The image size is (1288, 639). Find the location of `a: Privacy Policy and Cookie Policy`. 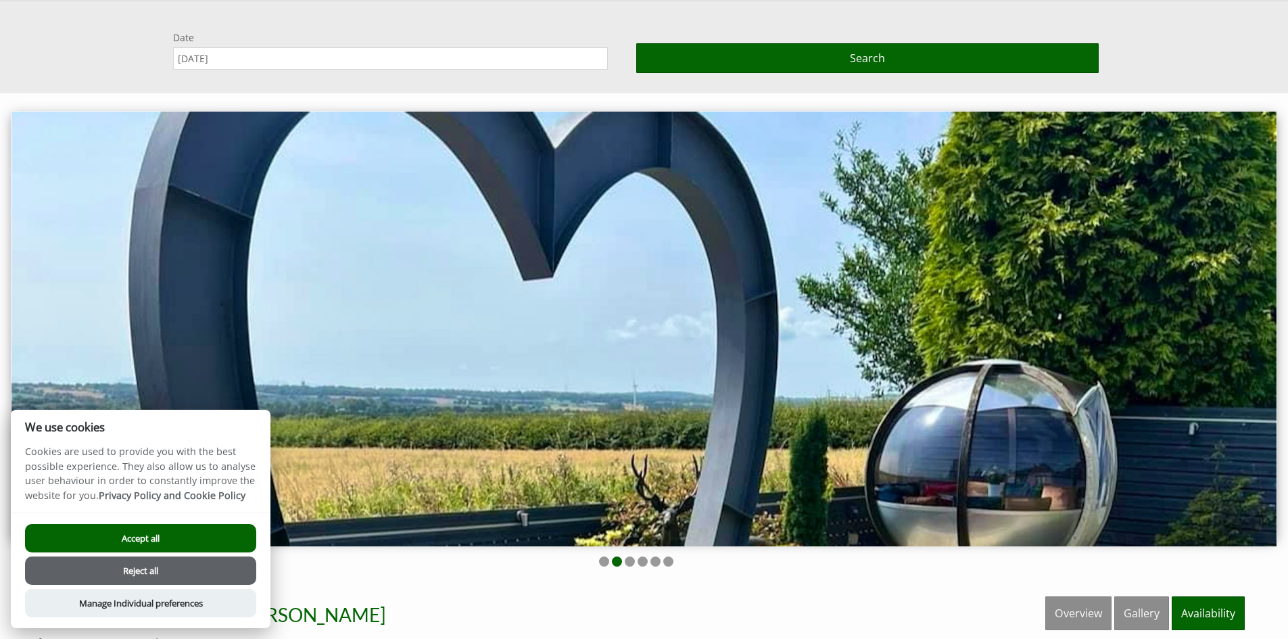

a: Privacy Policy and Cookie Policy is located at coordinates (172, 495).